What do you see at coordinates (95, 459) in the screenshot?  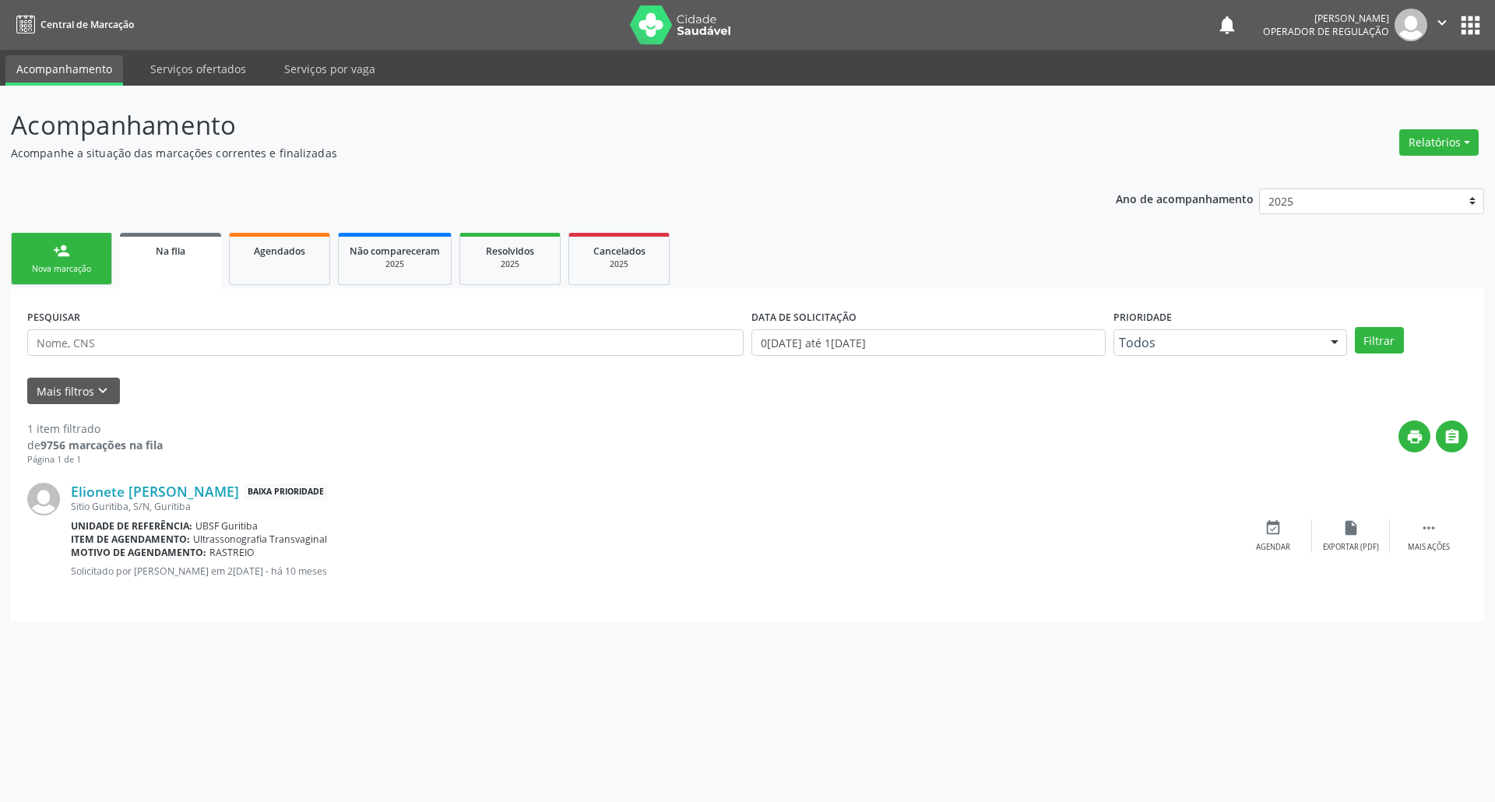 I see `div: Página 1 de 1` at bounding box center [95, 459].